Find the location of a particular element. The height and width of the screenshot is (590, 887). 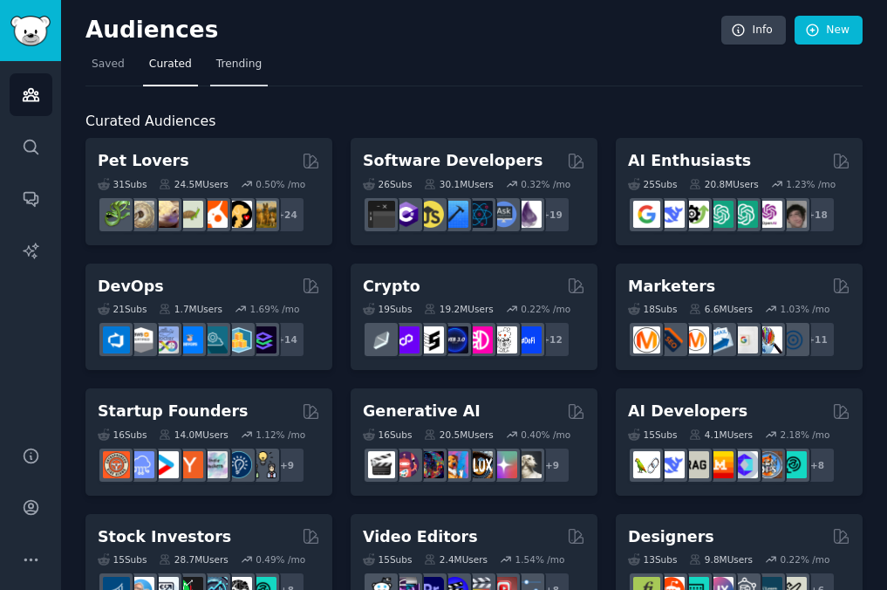

div: 1.23 % /mo is located at coordinates (810, 184).